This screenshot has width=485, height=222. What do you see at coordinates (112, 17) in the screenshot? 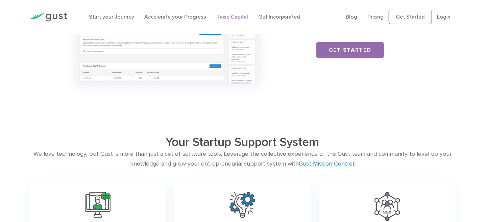
I see `a: Start your Journey` at bounding box center [112, 17].